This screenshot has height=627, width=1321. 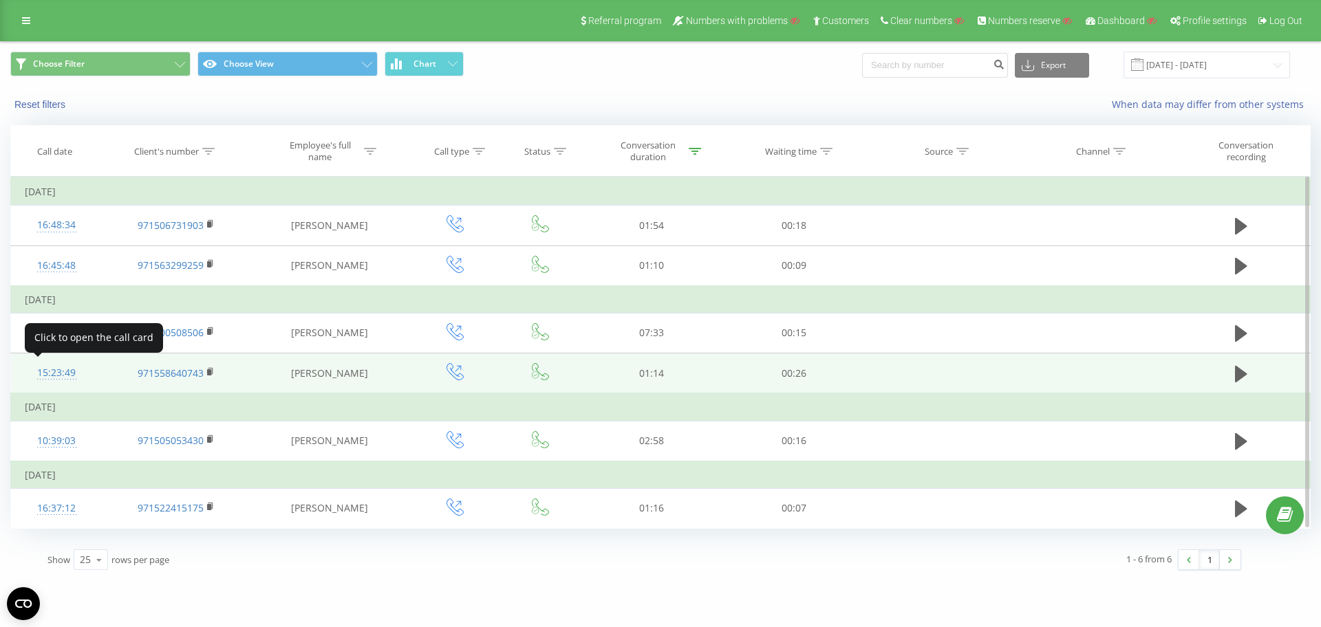 What do you see at coordinates (794, 333) in the screenshot?
I see `td: 00:15` at bounding box center [794, 333].